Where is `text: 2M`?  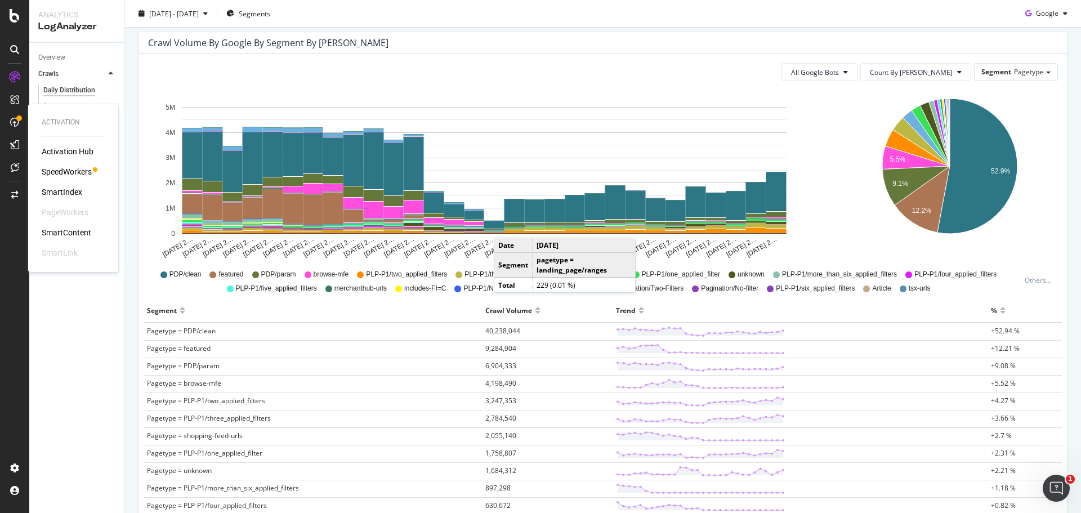 text: 2M is located at coordinates (170, 183).